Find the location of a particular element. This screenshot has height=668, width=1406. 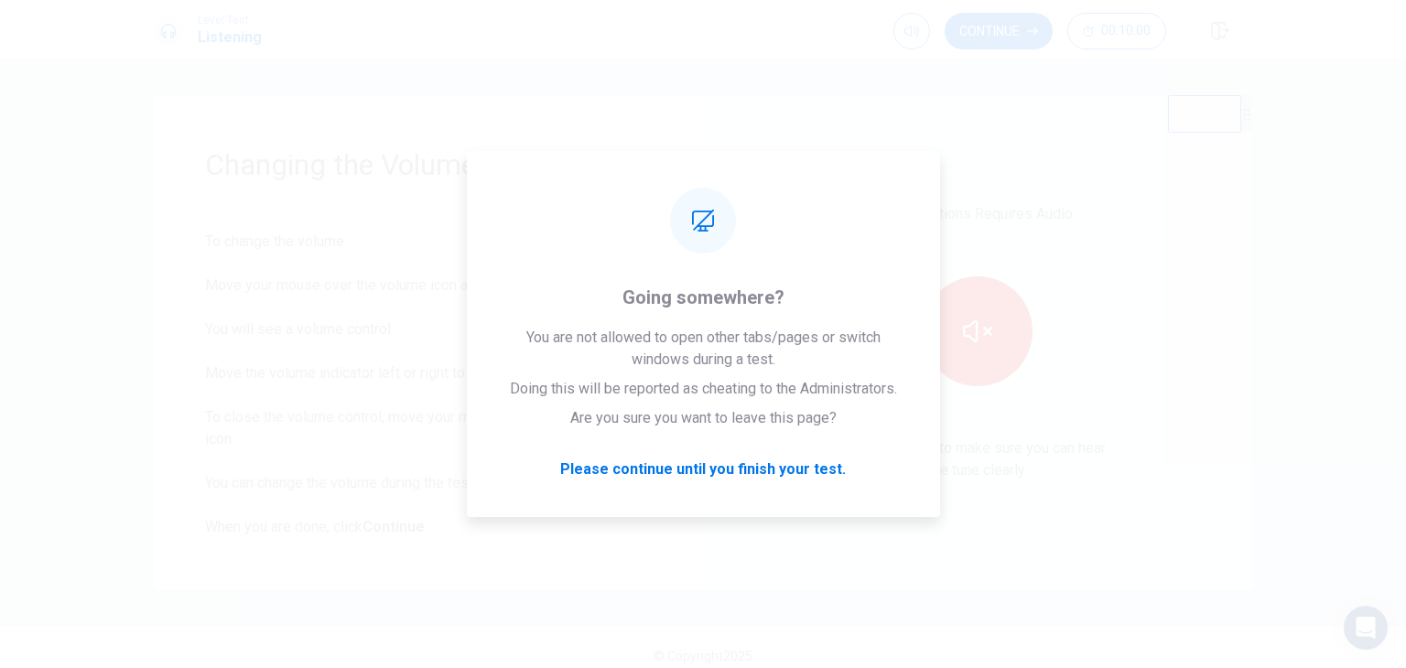

b: Continue is located at coordinates (394, 526).